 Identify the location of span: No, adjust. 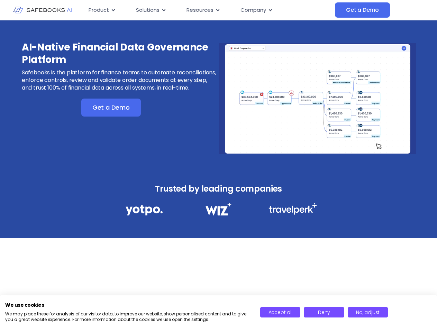
(368, 312).